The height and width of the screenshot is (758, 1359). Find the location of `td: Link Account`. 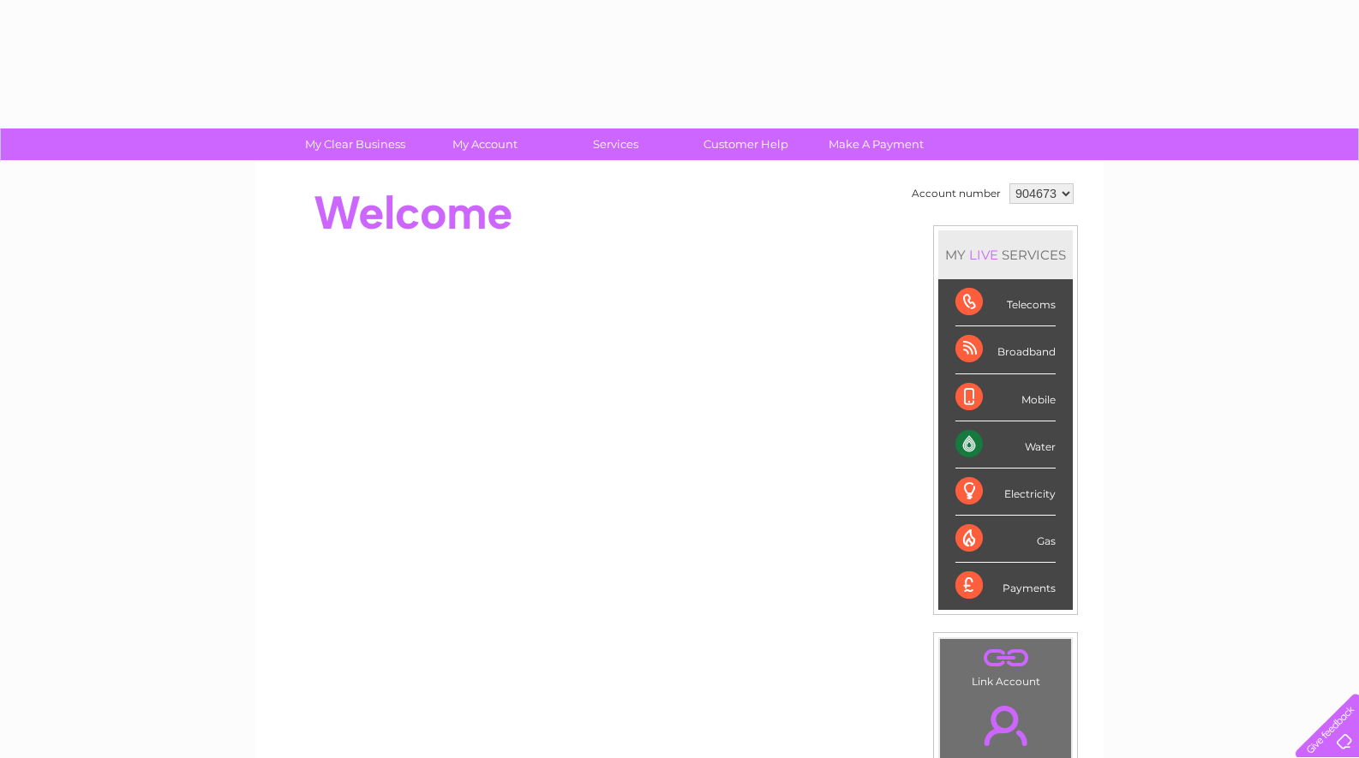

td: Link Account is located at coordinates (1005, 665).